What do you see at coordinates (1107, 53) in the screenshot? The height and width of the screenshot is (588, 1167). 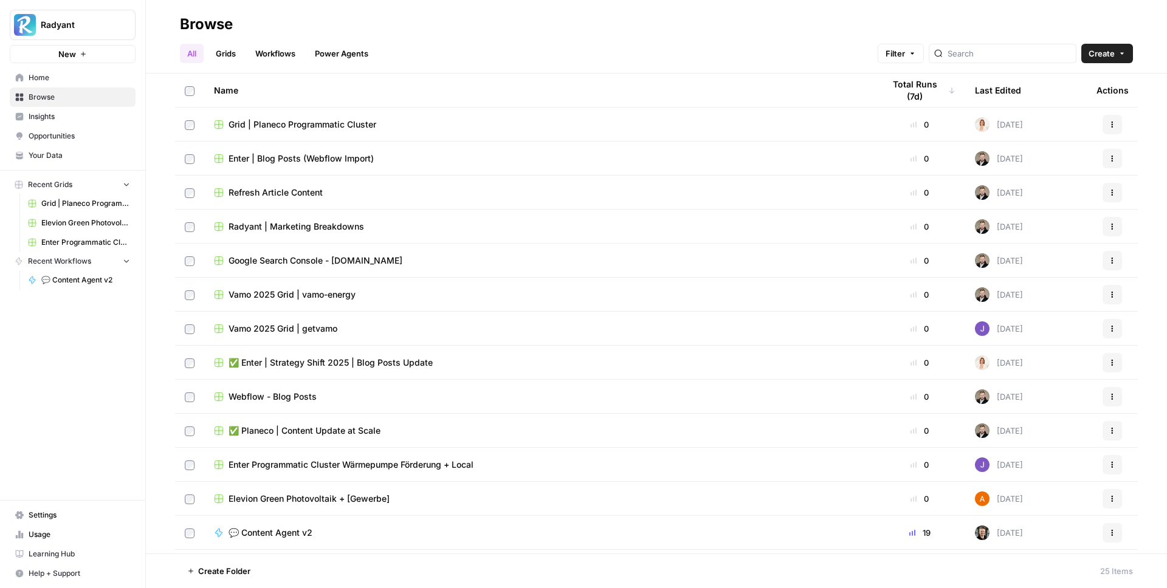 I see `button: Create` at bounding box center [1107, 53].